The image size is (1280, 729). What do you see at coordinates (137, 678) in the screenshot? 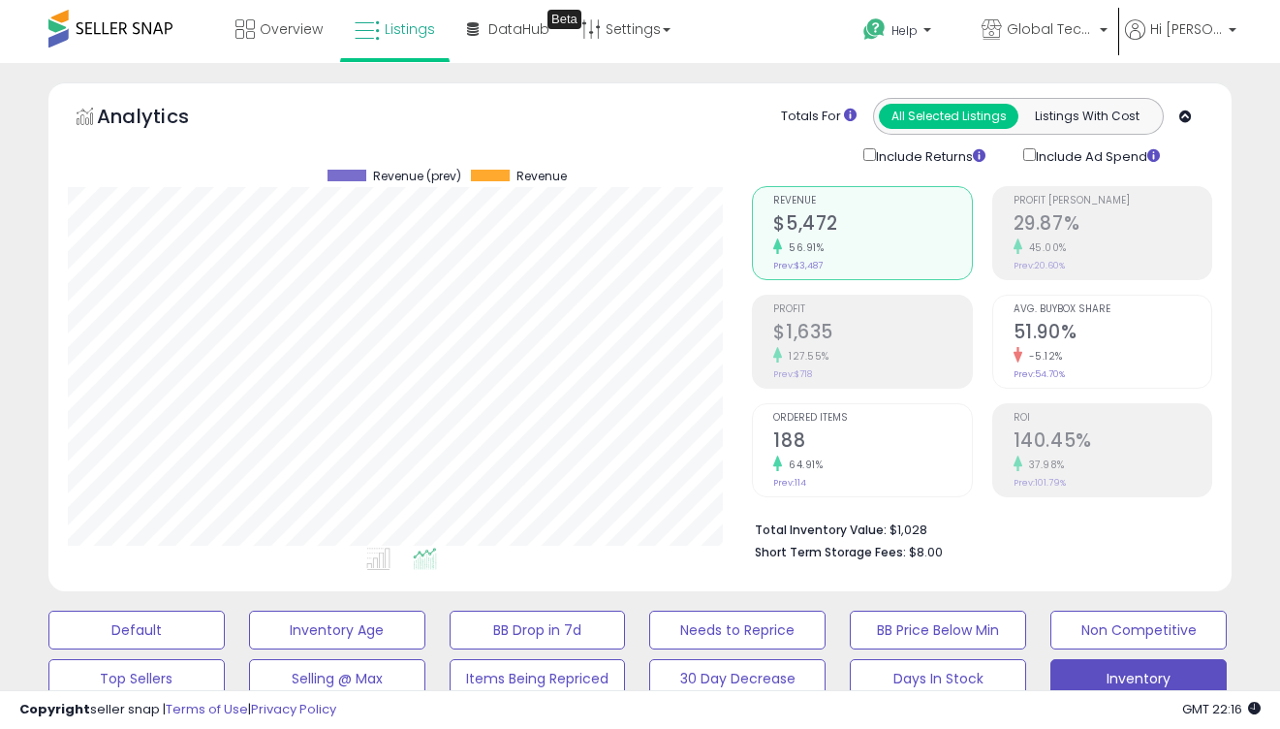
I see `button: Top Sellers` at bounding box center [137, 678].